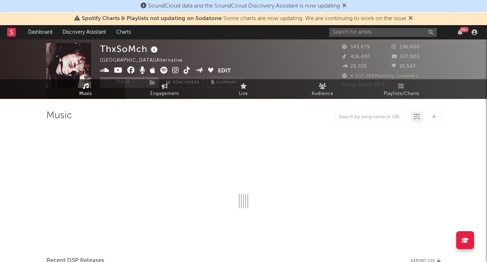  I want to click on button: 99+, so click(460, 32).